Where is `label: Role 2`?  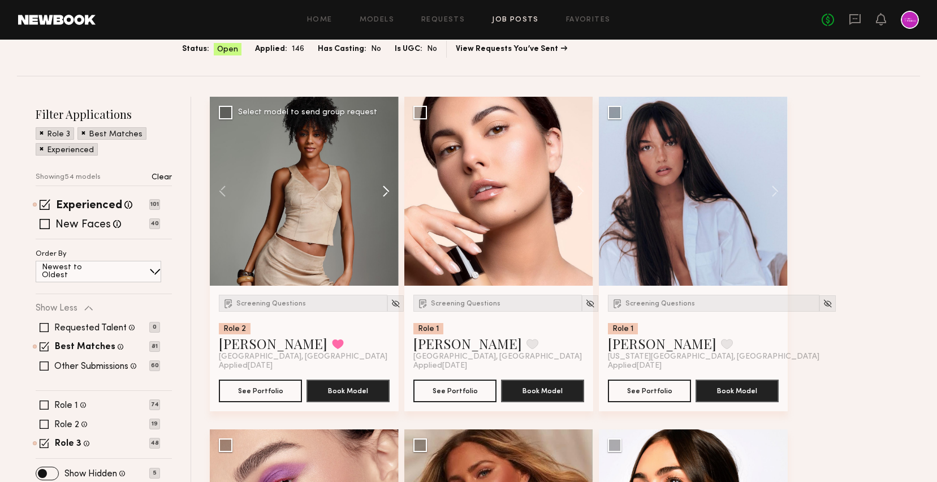
label: Role 2 is located at coordinates (67, 425).